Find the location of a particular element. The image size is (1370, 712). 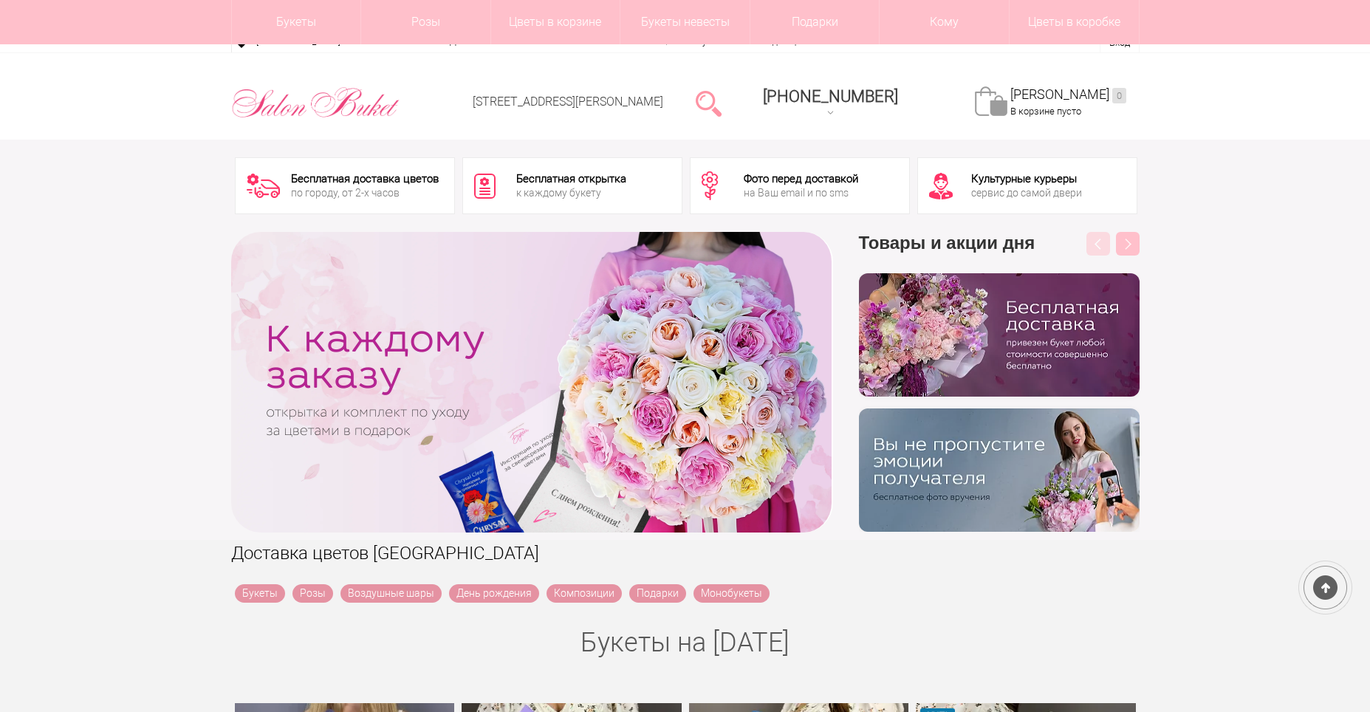

a: Монобукеты is located at coordinates (731, 593).